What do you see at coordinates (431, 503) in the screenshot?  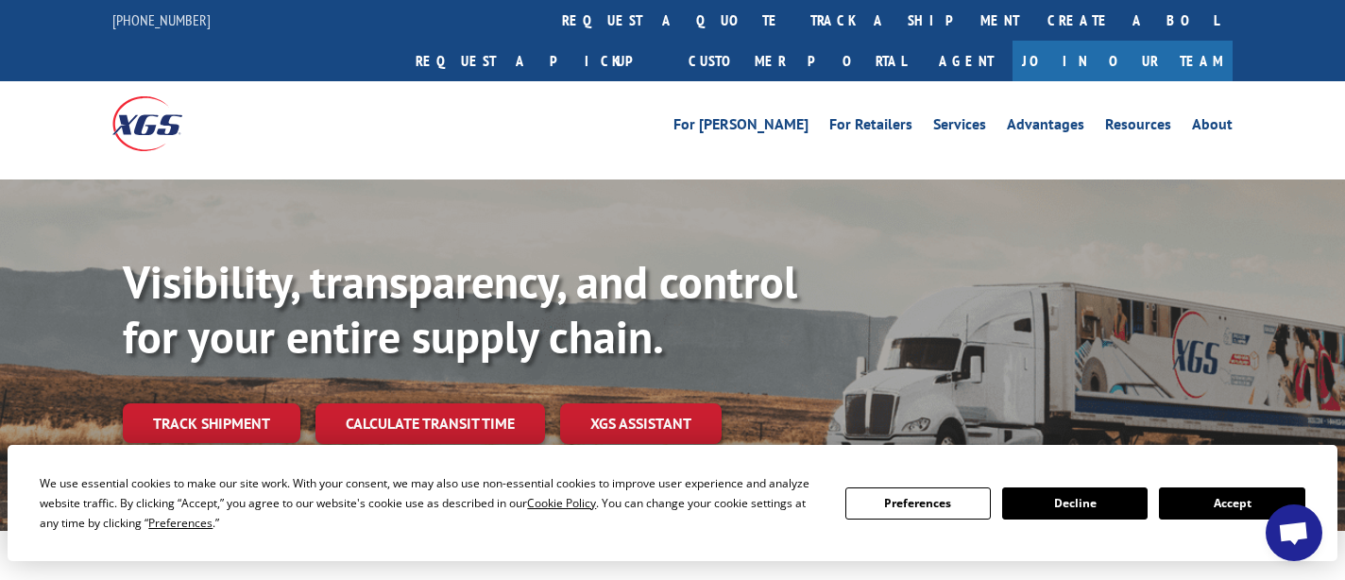 I see `div: We use essential cookies to make our site work. With your consent, we may also use non-essential ...` at bounding box center [431, 503].